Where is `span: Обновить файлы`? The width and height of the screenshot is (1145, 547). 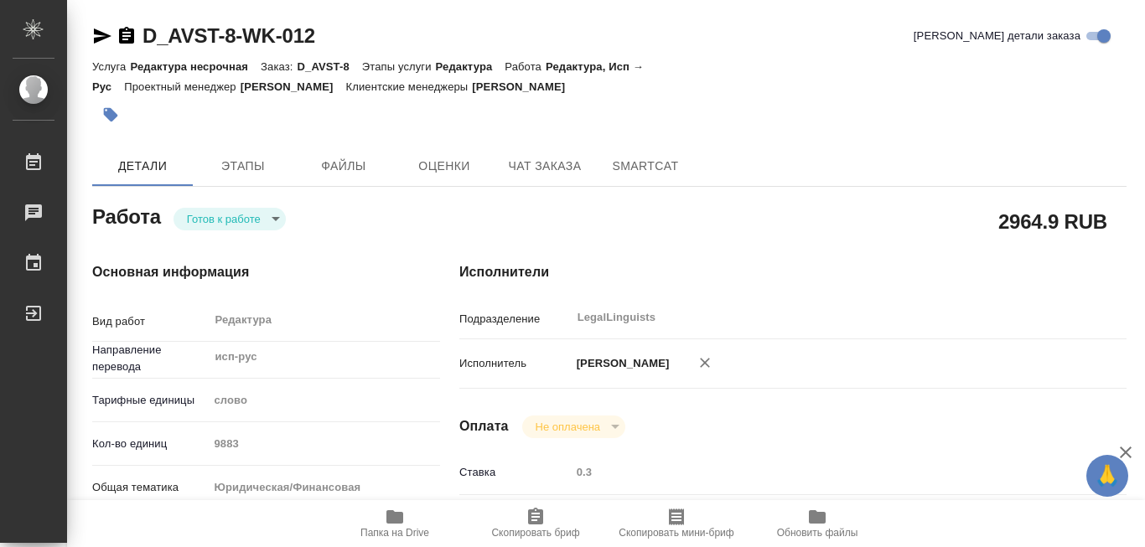 span: Обновить файлы is located at coordinates (817, 533).